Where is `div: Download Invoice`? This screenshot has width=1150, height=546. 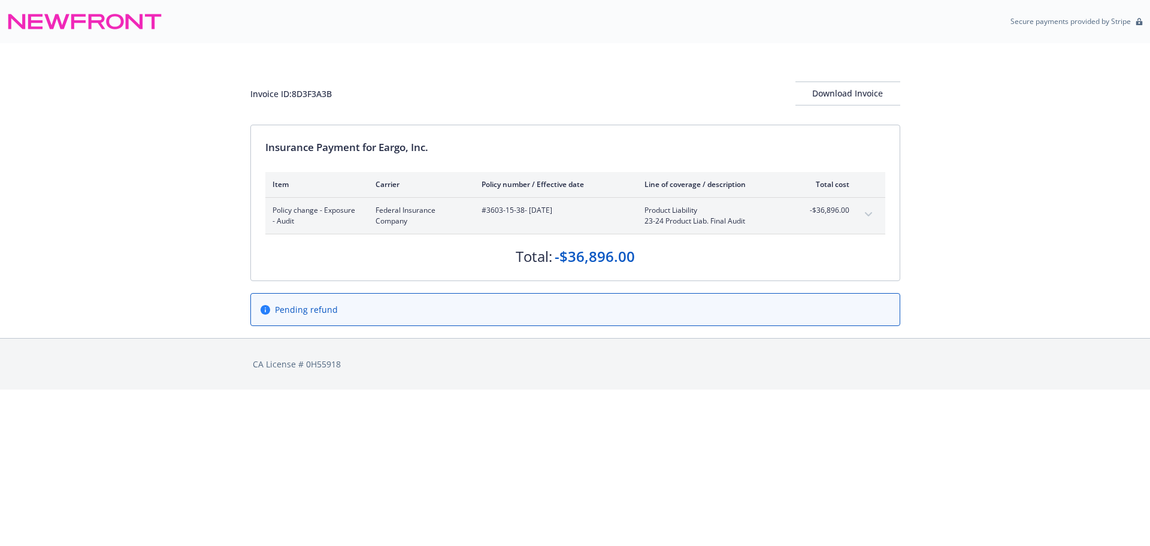
div: Download Invoice is located at coordinates (848, 93).